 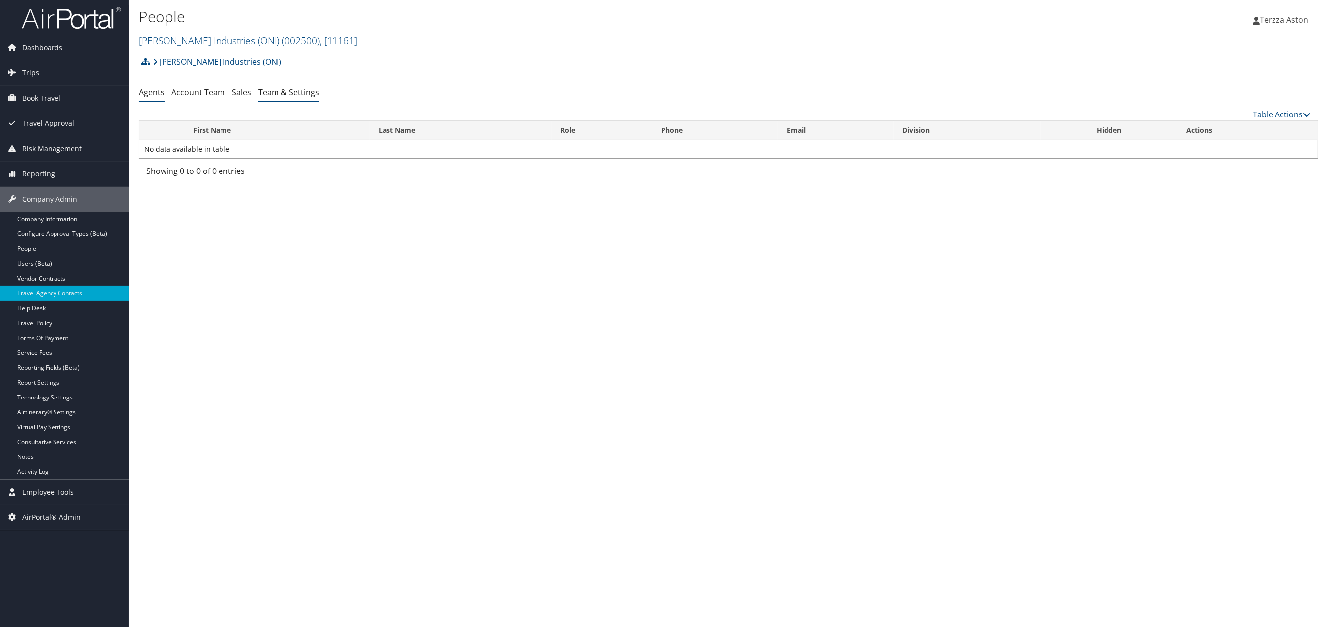 What do you see at coordinates (39, 174) in the screenshot?
I see `span: Reporting` at bounding box center [39, 174].